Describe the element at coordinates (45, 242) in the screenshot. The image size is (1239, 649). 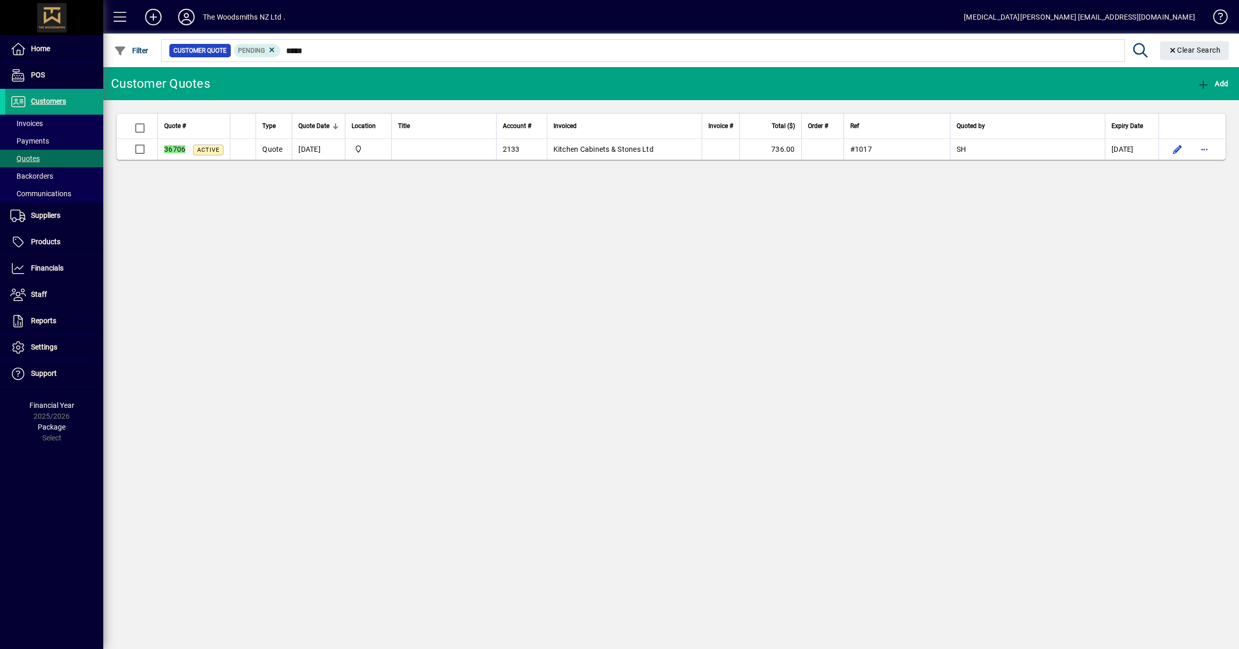
I see `span: Products` at that location.